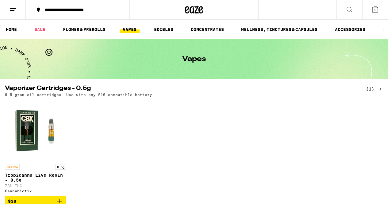 This screenshot has width=388, height=204. What do you see at coordinates (11, 29) in the screenshot?
I see `a: HOME` at bounding box center [11, 29].